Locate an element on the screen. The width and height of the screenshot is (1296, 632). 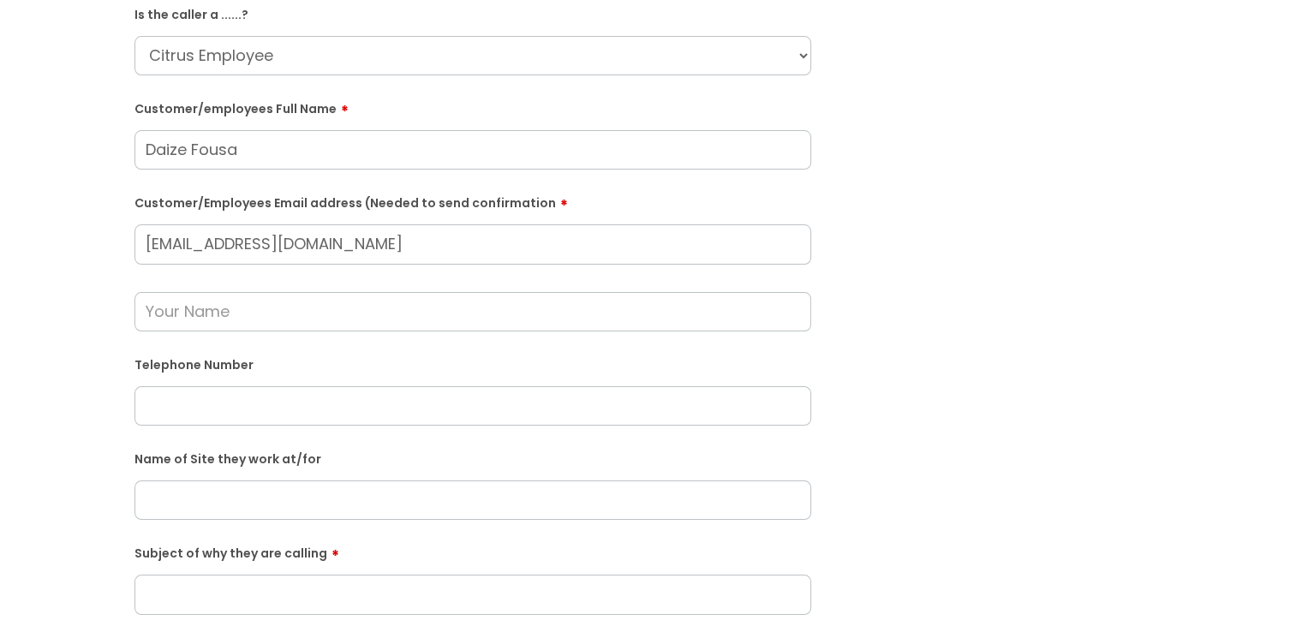
label: Customer/employees Full Name is located at coordinates (473, 106).